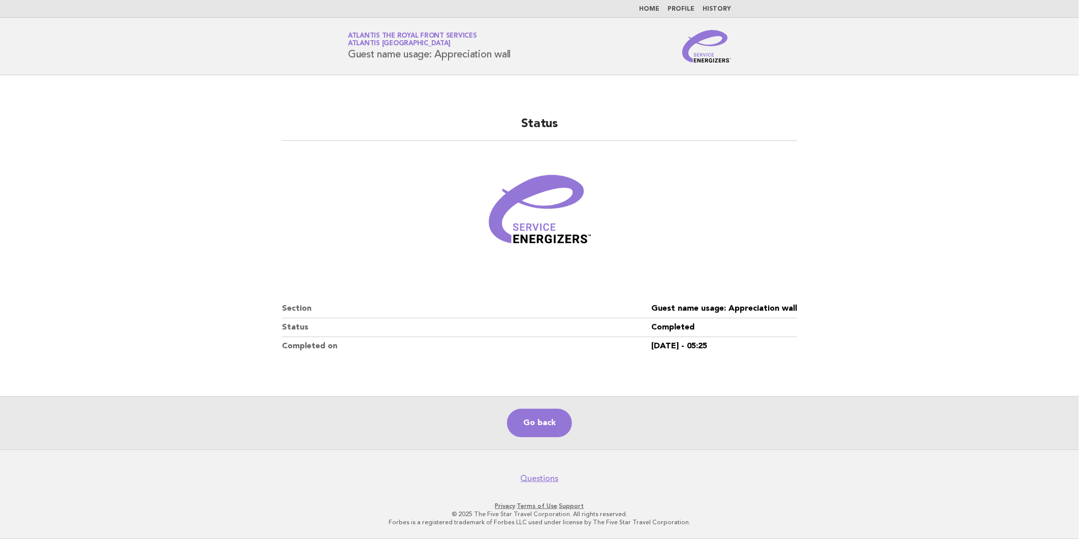  What do you see at coordinates (717, 9) in the screenshot?
I see `a: History` at bounding box center [717, 9].